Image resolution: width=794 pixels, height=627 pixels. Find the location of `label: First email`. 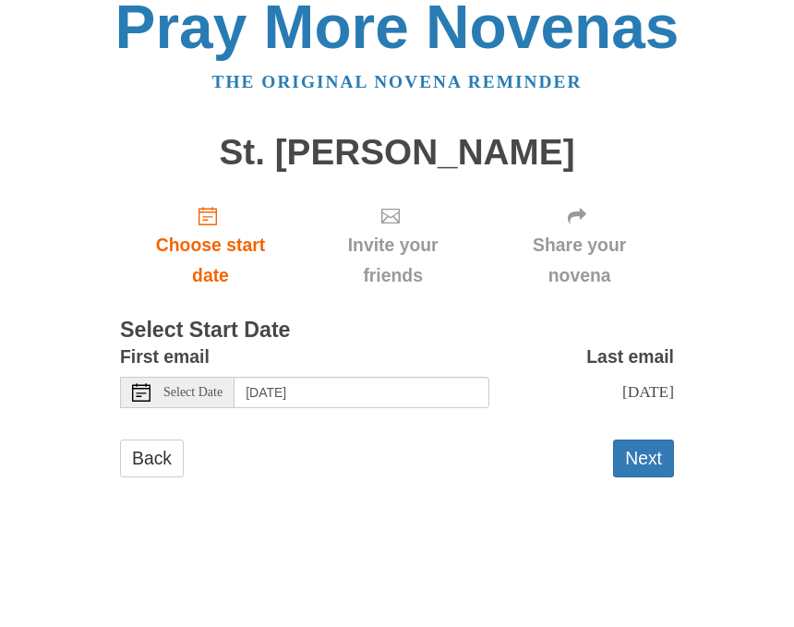

label: First email is located at coordinates (164, 377).